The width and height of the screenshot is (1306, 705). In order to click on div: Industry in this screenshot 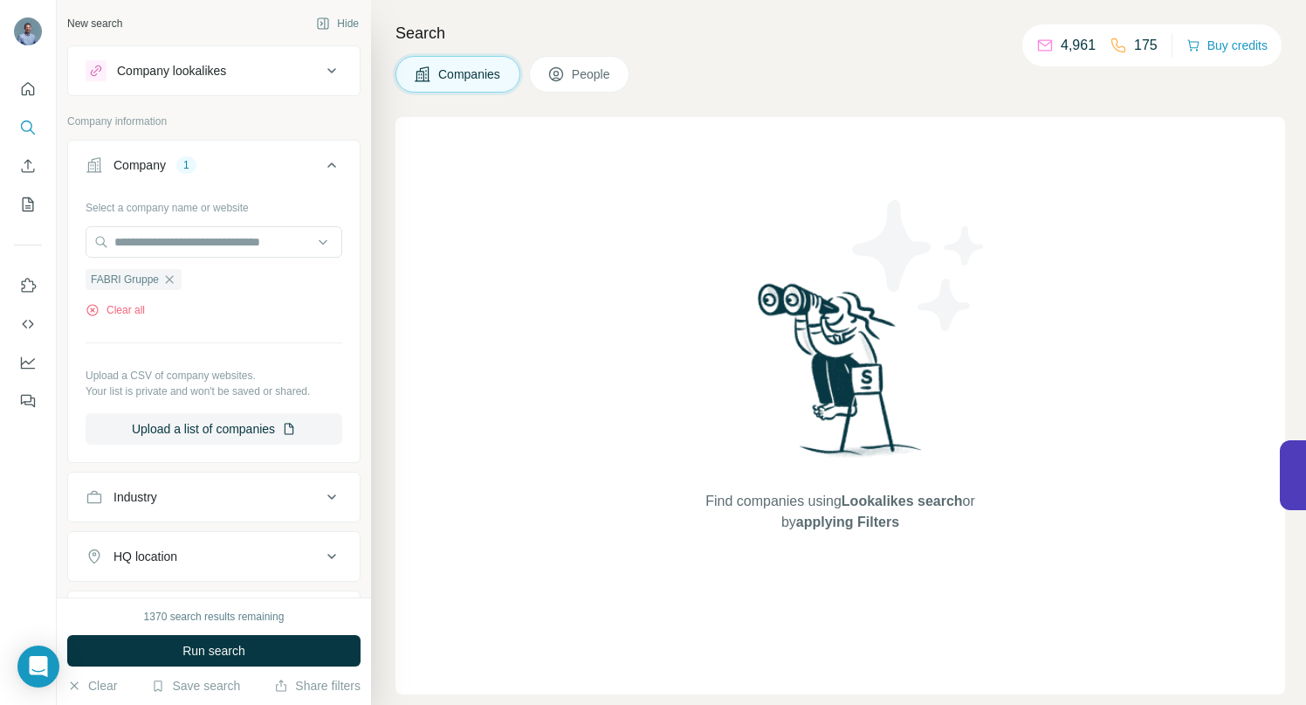, I will do `click(135, 497)`.